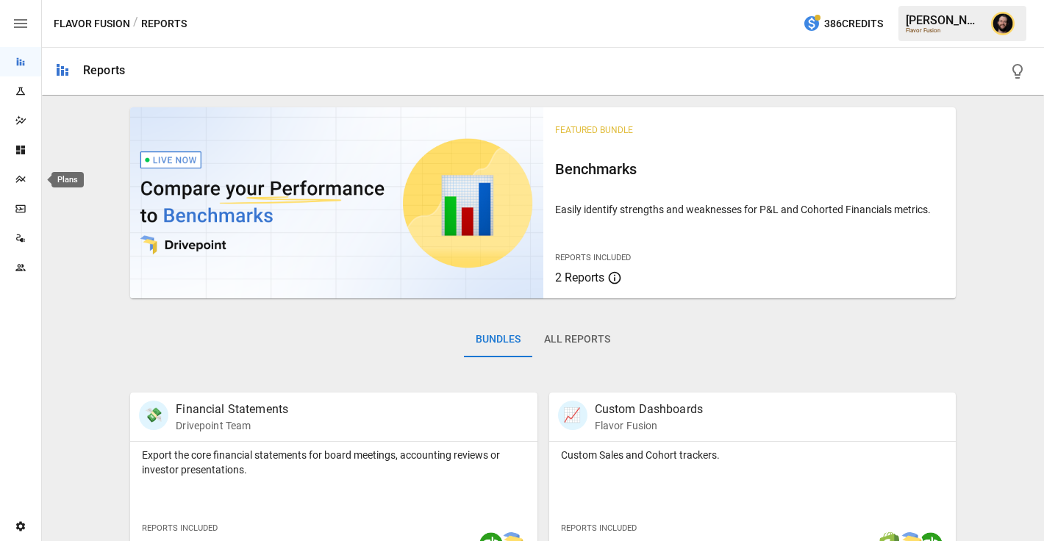 The width and height of the screenshot is (1044, 541). I want to click on p: Easily identify strengths and weaknesses for P&L and Cohorted Financials metrics., so click(749, 210).